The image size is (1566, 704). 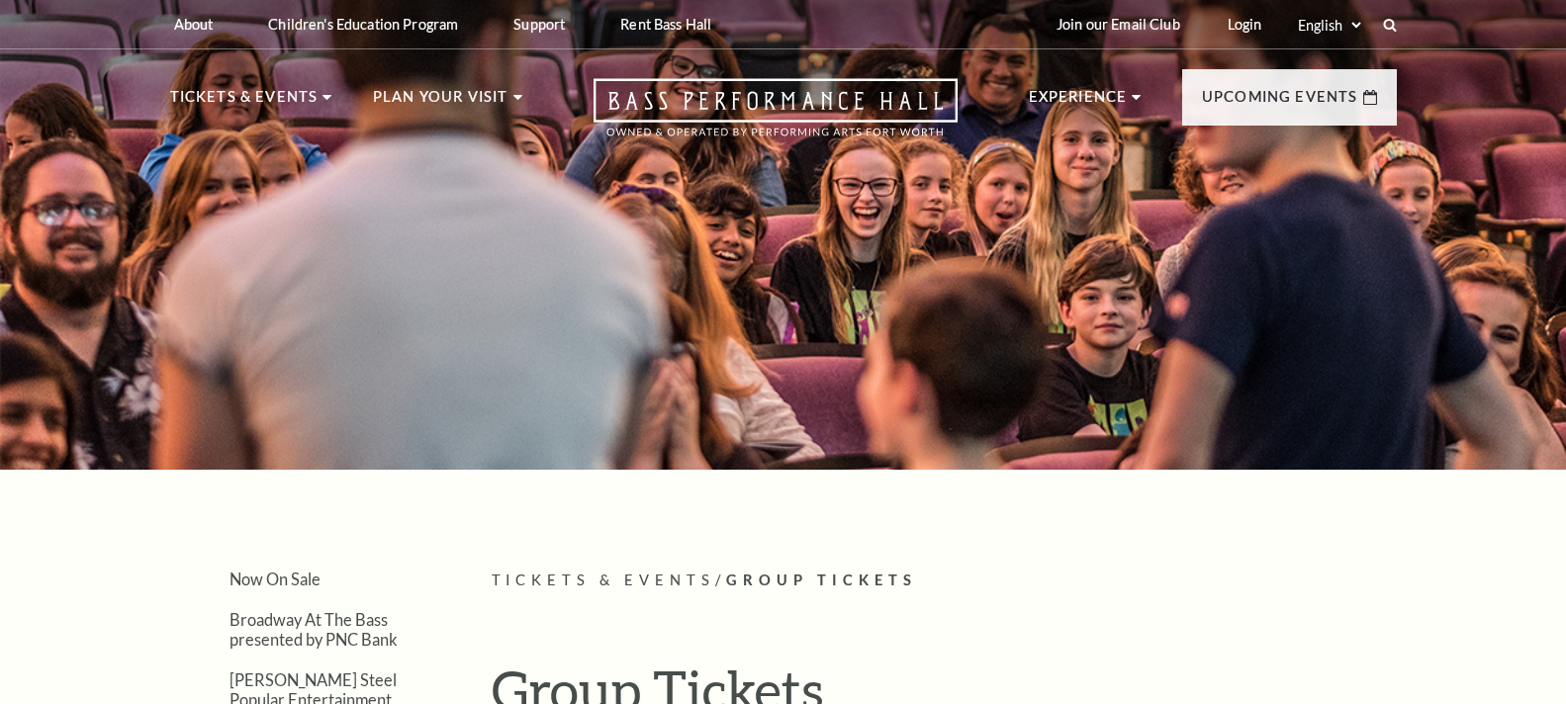 What do you see at coordinates (1280, 103) in the screenshot?
I see `p: Upcoming Events` at bounding box center [1280, 103].